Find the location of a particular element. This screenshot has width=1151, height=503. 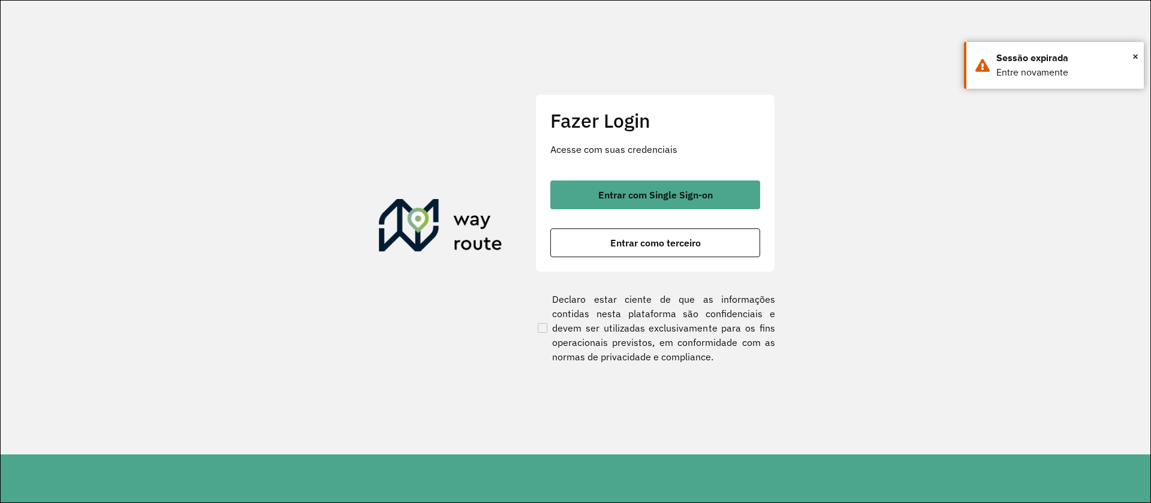

span: Entrar como terceiro is located at coordinates (655, 243).